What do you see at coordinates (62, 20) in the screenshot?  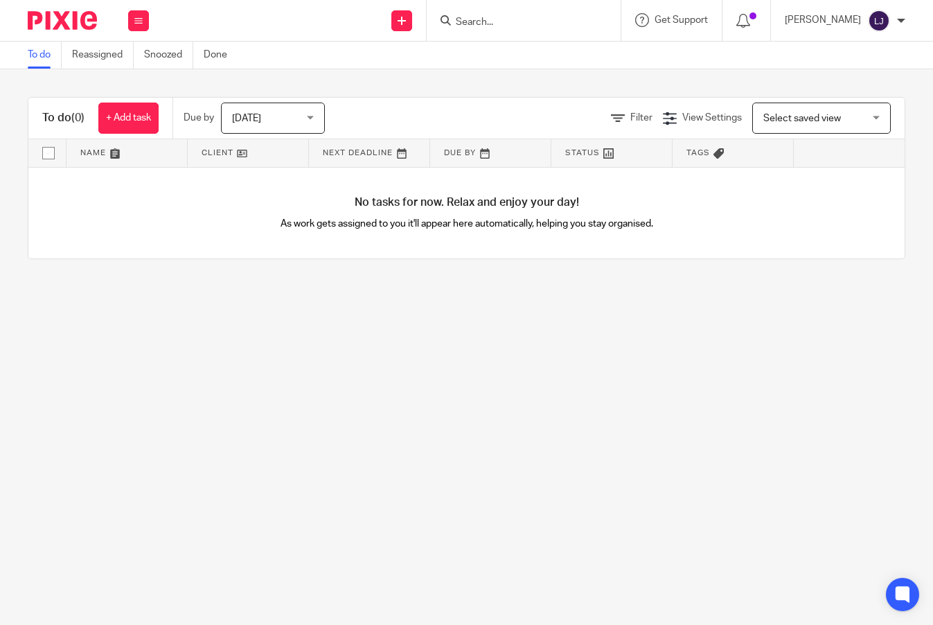 I see `img: Pixie` at bounding box center [62, 20].